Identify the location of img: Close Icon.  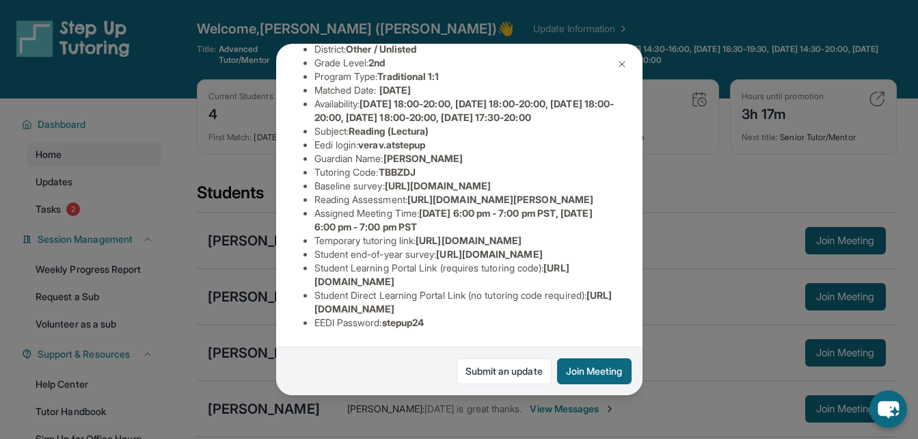
(622, 64).